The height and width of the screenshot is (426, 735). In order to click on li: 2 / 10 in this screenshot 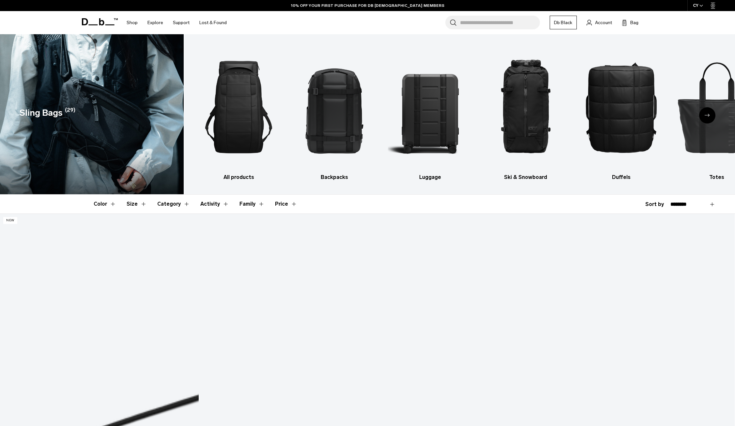, I will do `click(334, 113)`.